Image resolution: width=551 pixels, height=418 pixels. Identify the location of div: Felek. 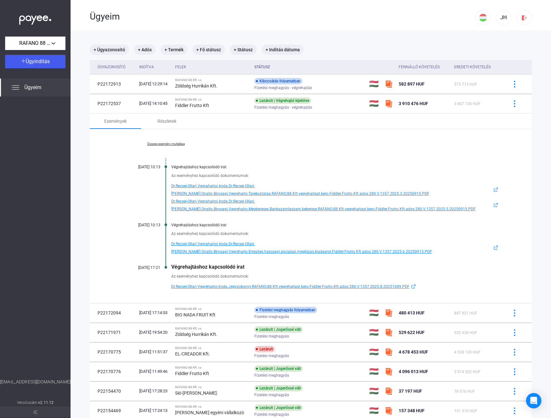
(212, 67).